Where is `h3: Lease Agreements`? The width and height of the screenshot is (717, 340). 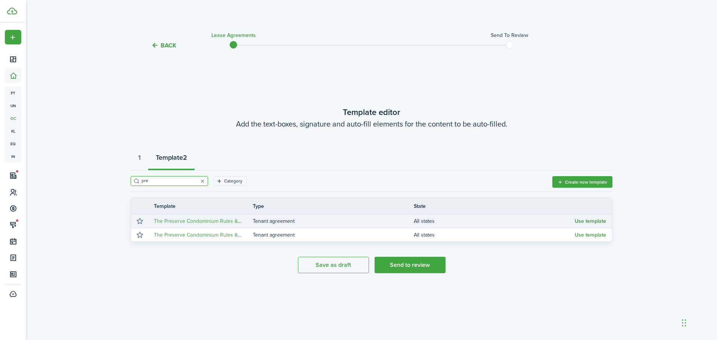
h3: Lease Agreements is located at coordinates (234, 35).